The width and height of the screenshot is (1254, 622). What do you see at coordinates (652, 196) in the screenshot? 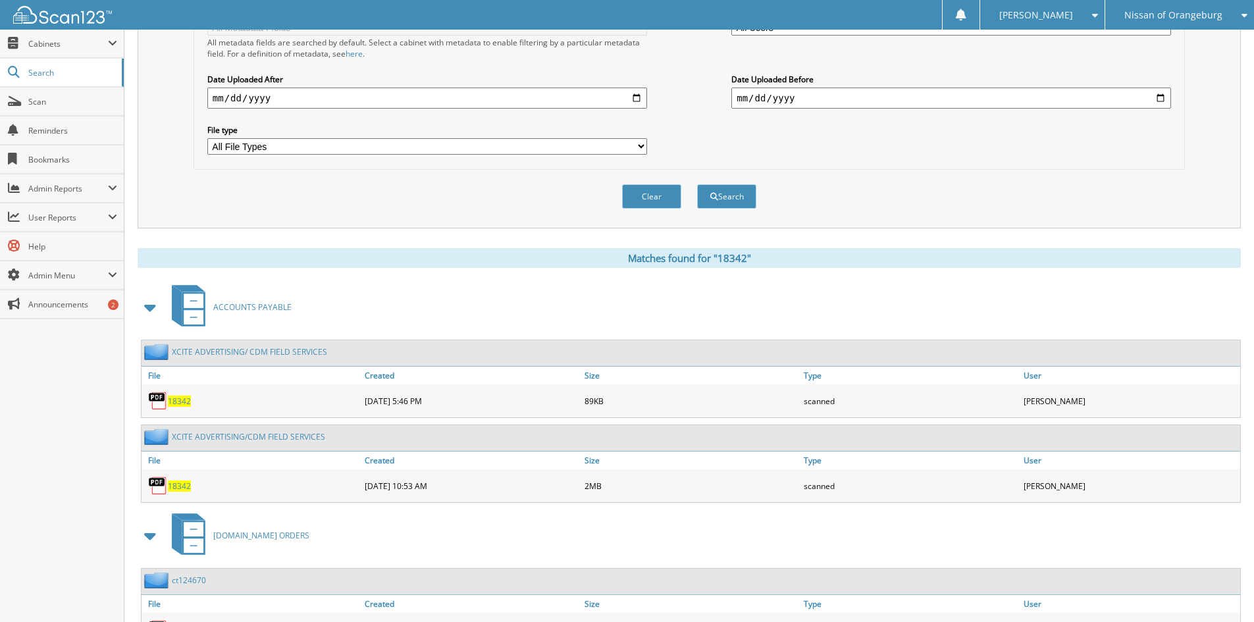
I see `button: Clear` at bounding box center [652, 196].